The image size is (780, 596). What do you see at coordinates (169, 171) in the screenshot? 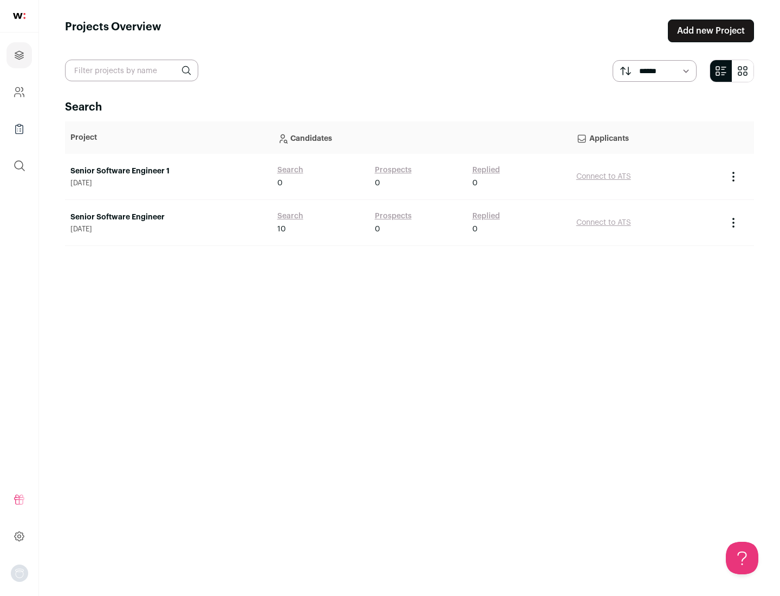
I see `a: Senior Software Engineer 1` at bounding box center [169, 171].